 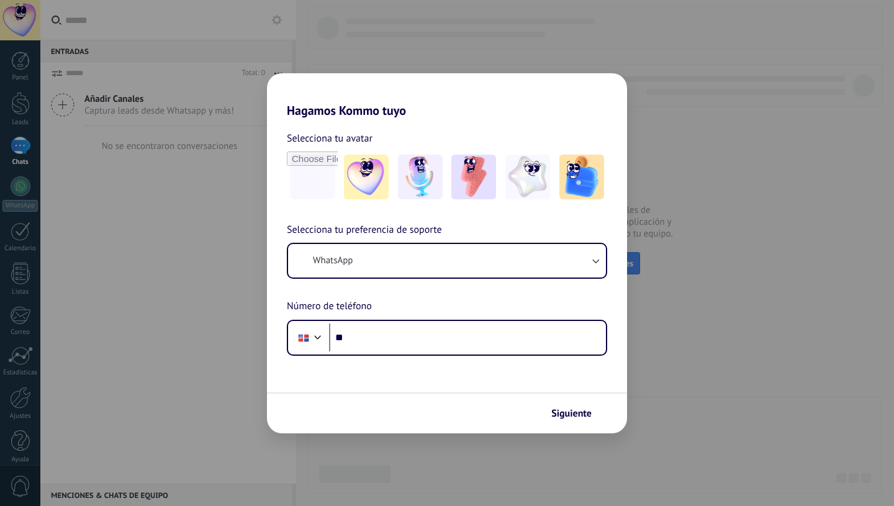 I want to click on button: Siguiente, so click(x=577, y=413).